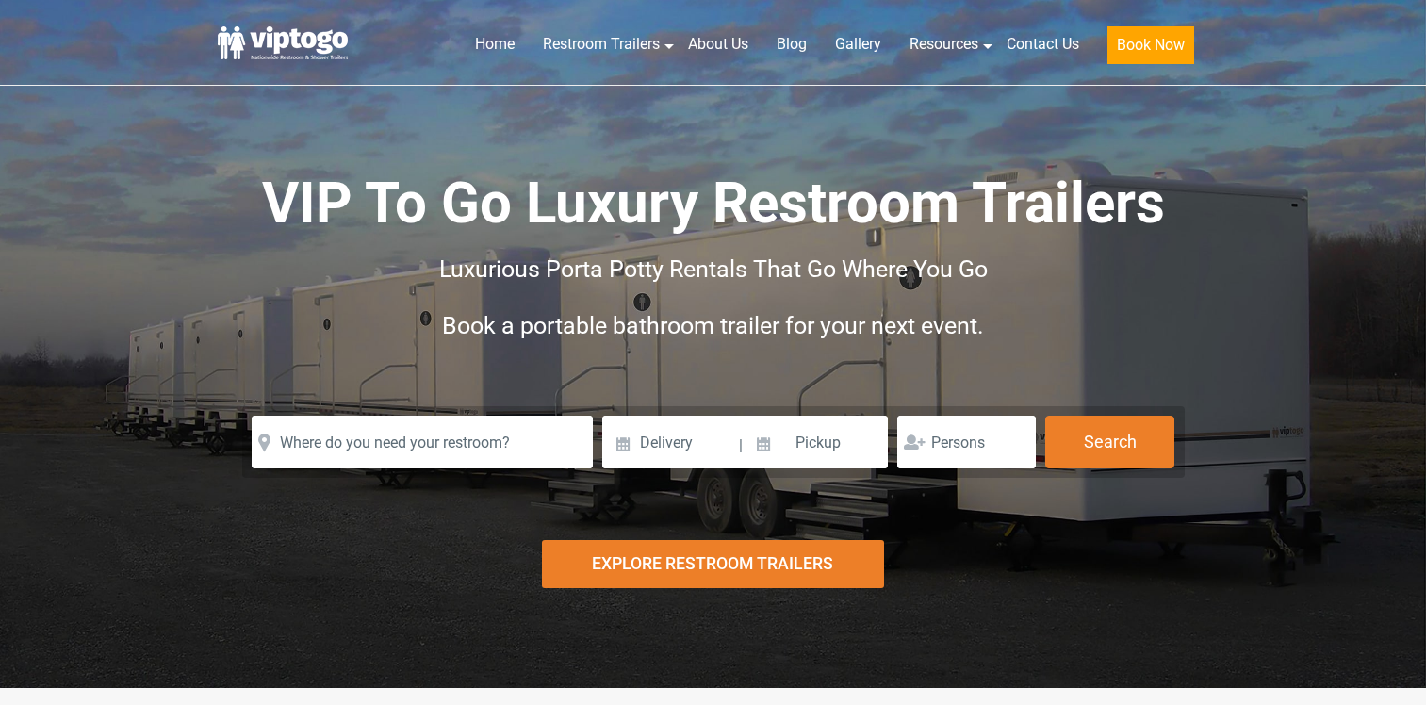 The image size is (1426, 705). What do you see at coordinates (714, 203) in the screenshot?
I see `span: VIP To Go Luxury Restroom Trailers` at bounding box center [714, 203].